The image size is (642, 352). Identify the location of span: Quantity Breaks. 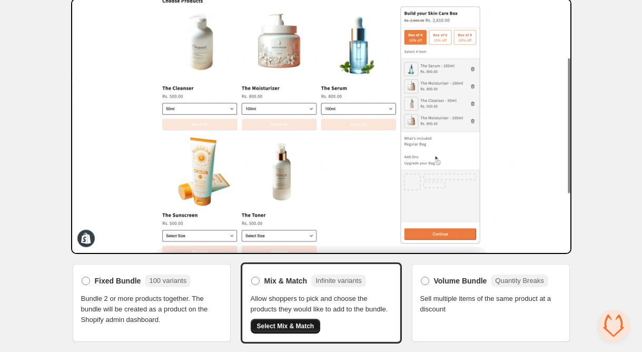
(519, 280).